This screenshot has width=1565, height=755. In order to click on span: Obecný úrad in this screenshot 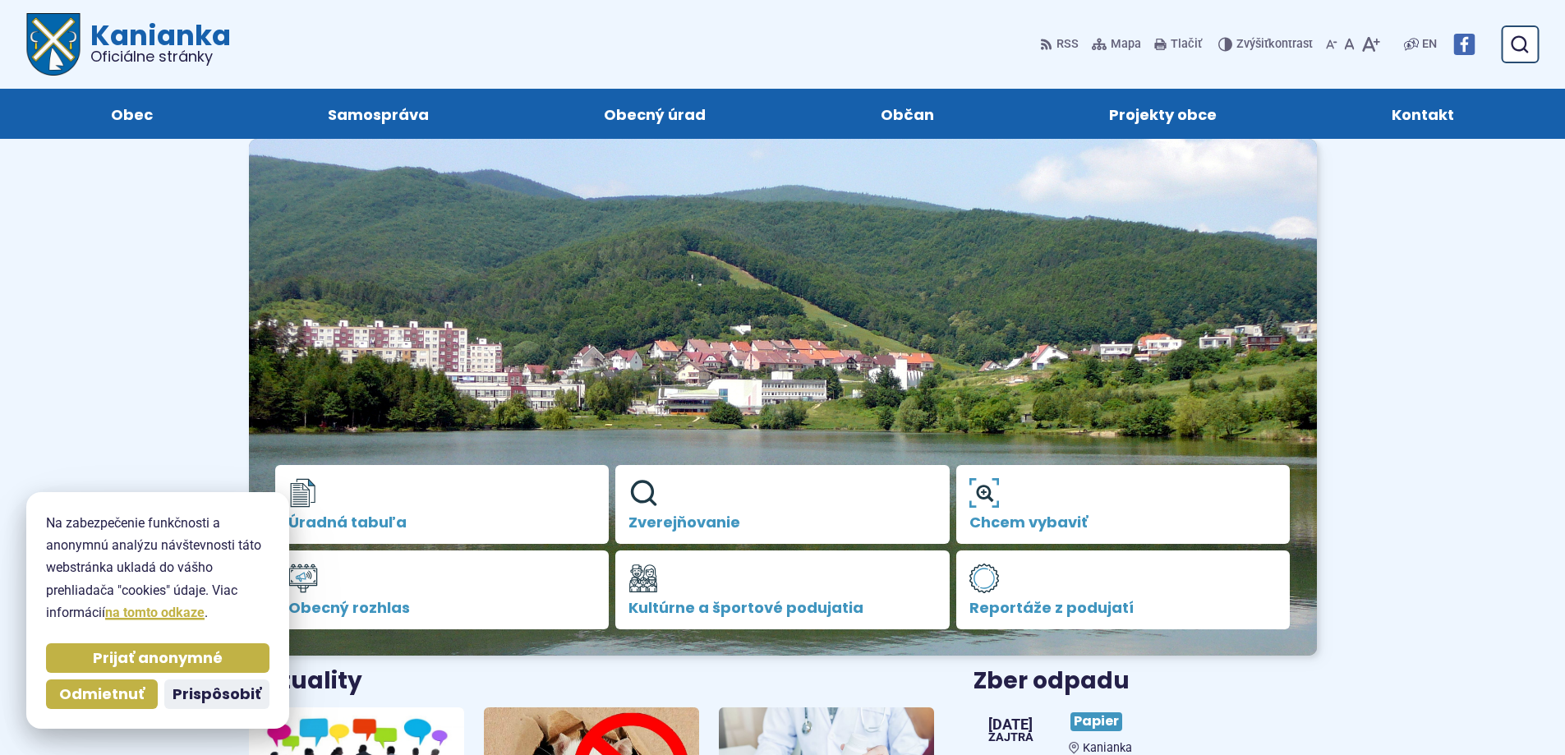, I will do `click(655, 113)`.